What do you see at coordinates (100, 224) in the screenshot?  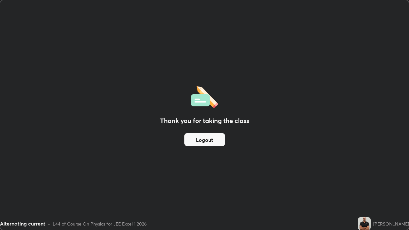 I see `div: L44 of Course On Physics for JEE Excel 1 2026` at bounding box center [100, 224].